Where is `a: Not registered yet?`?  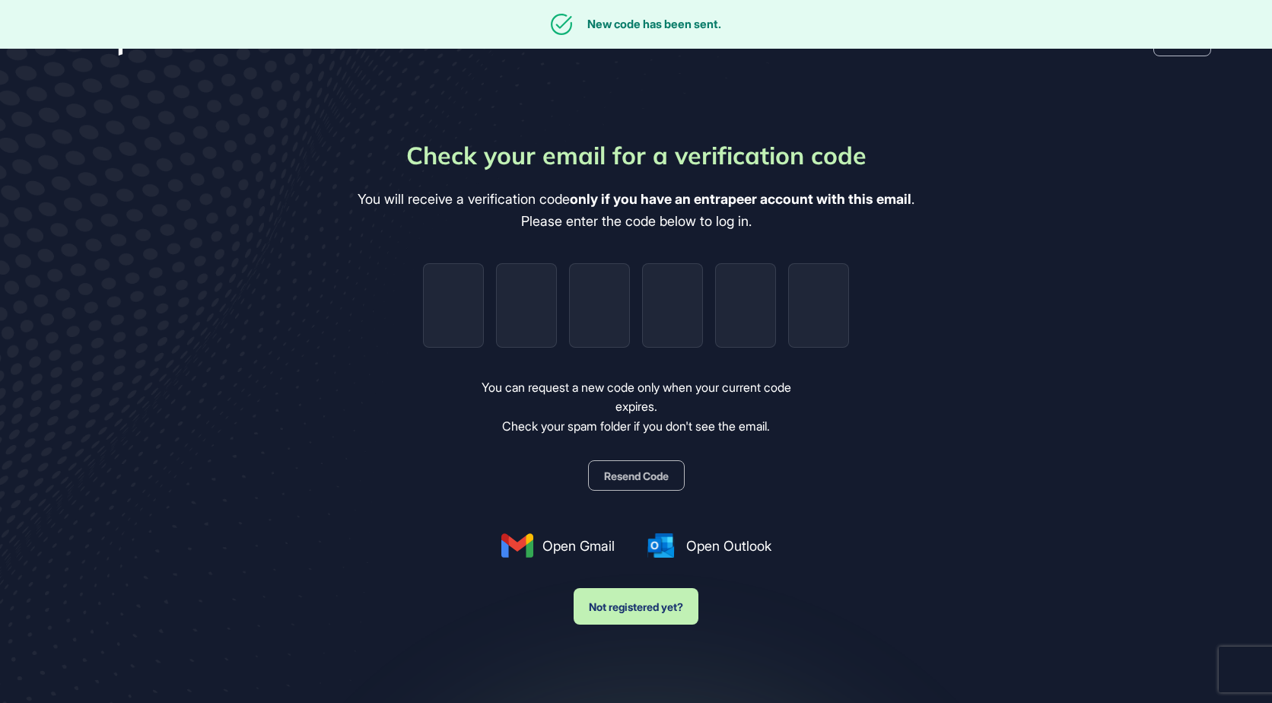
a: Not registered yet? is located at coordinates (636, 599).